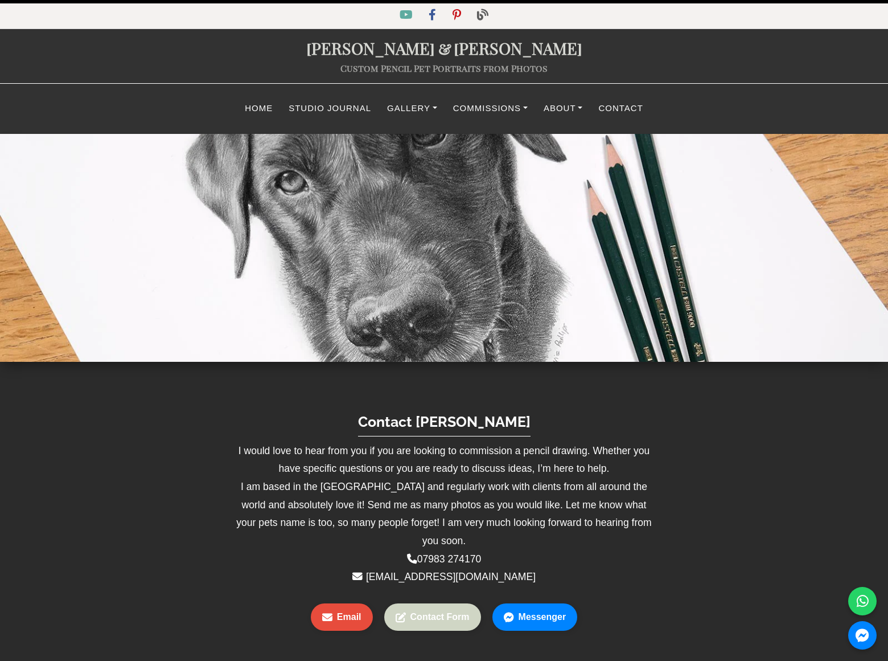 The width and height of the screenshot is (888, 661). What do you see at coordinates (444, 68) in the screenshot?
I see `a: Custom Pencil Pet Portraits from Photos` at bounding box center [444, 68].